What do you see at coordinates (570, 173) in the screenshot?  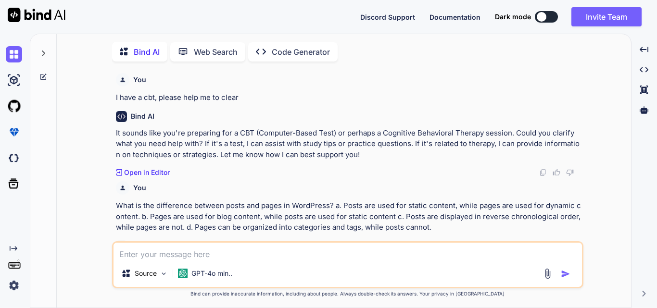 I see `img: dislike` at bounding box center [570, 173].